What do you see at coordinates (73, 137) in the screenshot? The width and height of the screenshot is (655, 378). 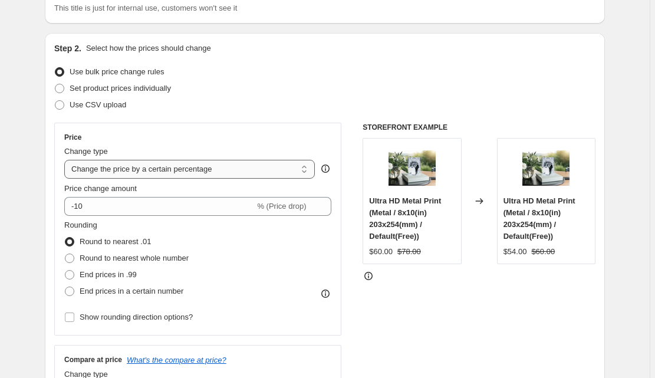 I see `h3: Price` at bounding box center [73, 137].